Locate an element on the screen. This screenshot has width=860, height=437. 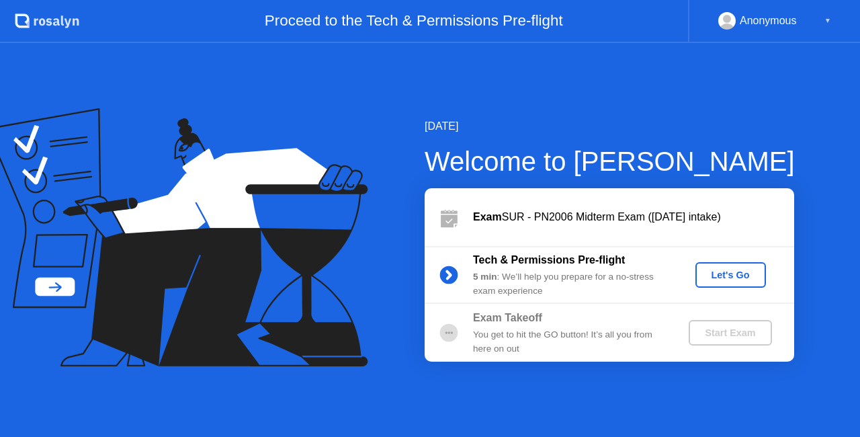
div: You get to hit the GO button! It’s all you from here on out is located at coordinates (570, 341).